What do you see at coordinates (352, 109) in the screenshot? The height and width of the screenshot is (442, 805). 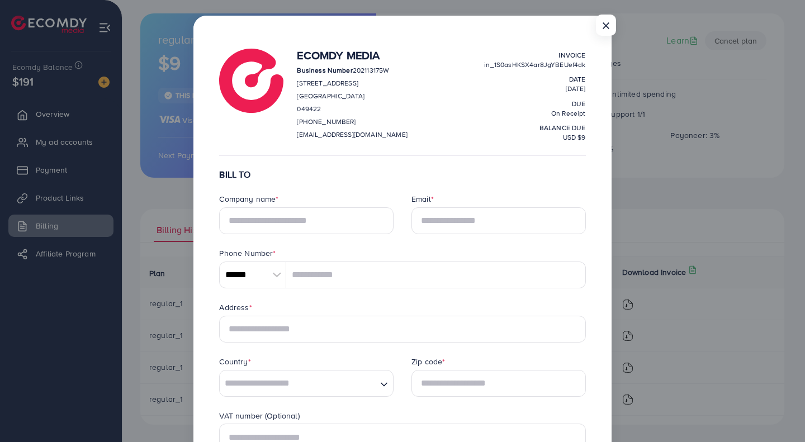 I see `p: 049422` at bounding box center [352, 109].